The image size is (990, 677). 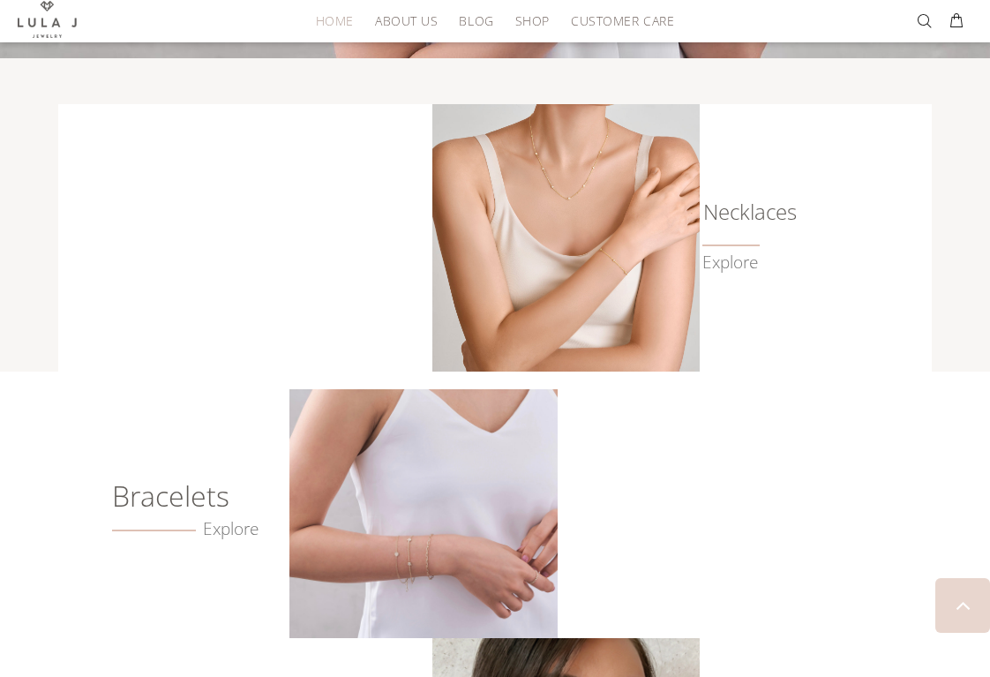 What do you see at coordinates (334, 20) in the screenshot?
I see `a: HOME` at bounding box center [334, 20].